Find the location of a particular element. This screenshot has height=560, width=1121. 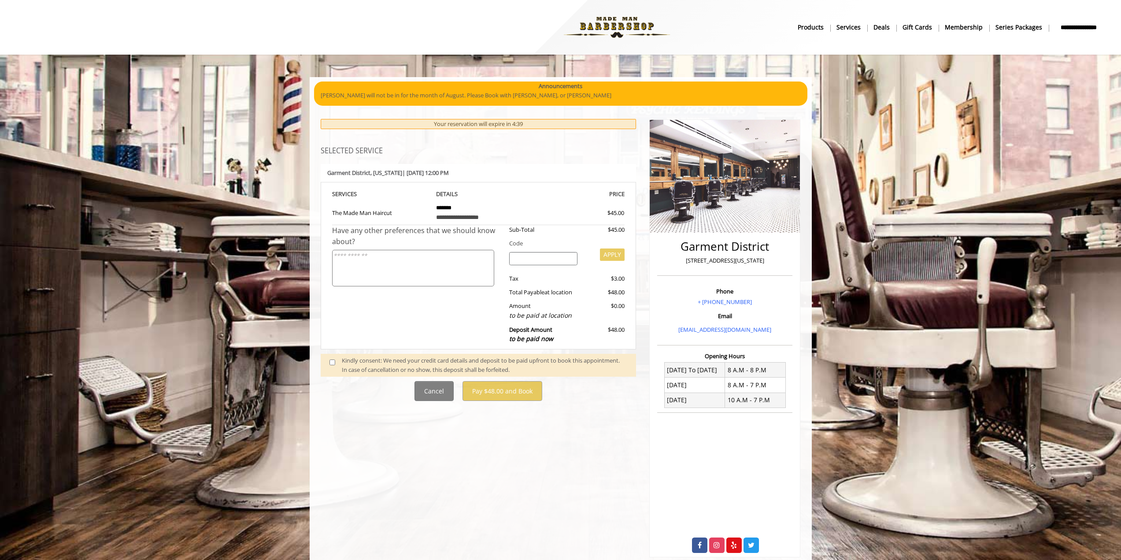

div: Kindly consent: We need your credit card details and deposit to be paid upfront to book this appo... is located at coordinates (484, 365).